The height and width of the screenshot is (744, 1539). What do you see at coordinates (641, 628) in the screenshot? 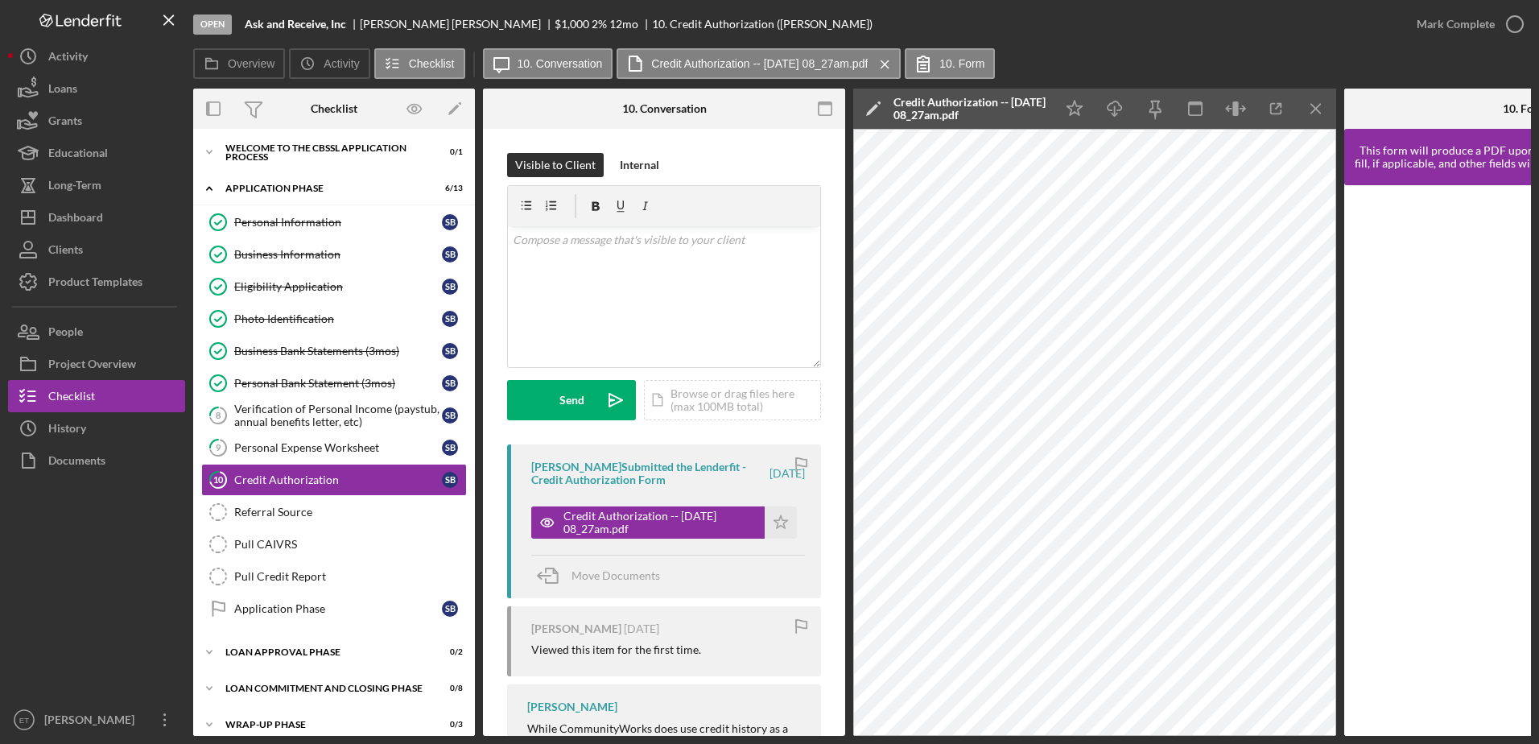
I see `time: 2025-09-25 12:26` at bounding box center [641, 628].